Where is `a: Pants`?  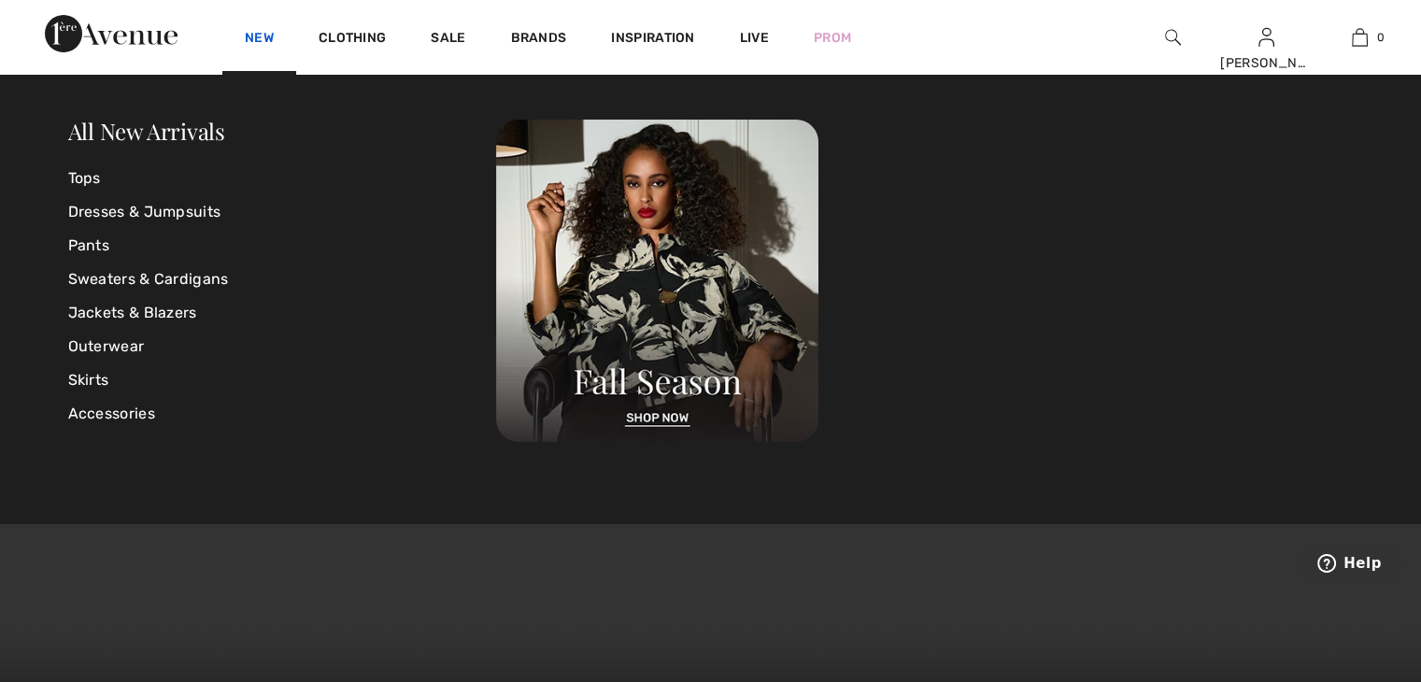
a: Pants is located at coordinates (282, 246).